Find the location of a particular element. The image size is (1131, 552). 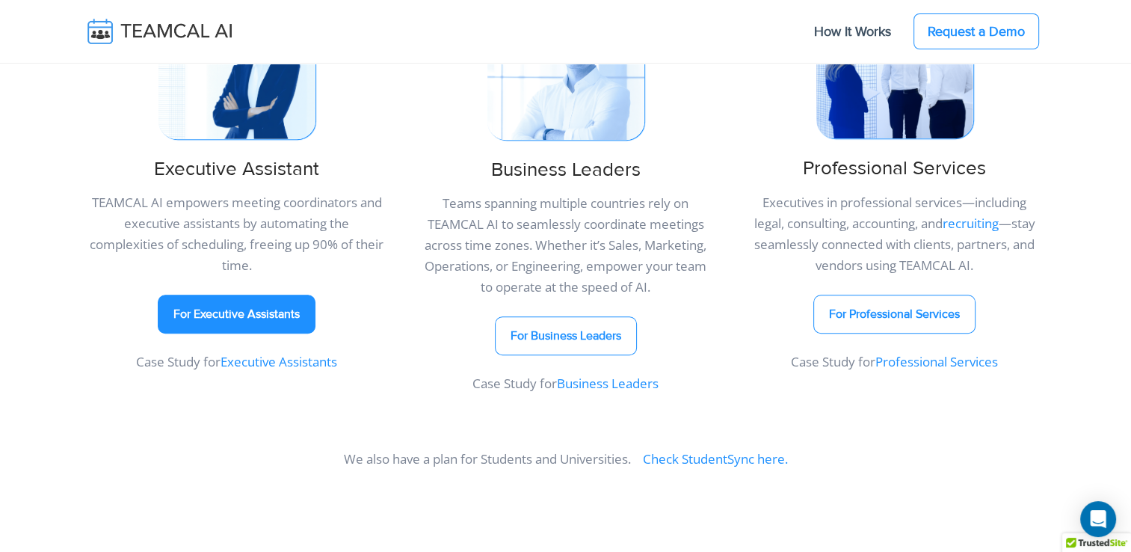

h3: Executive Assistant is located at coordinates (237, 169).